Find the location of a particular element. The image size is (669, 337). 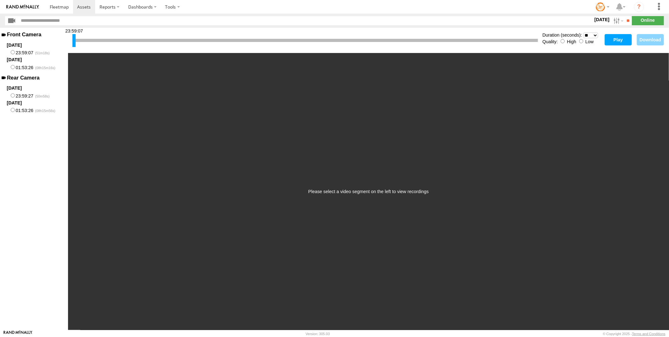

img: rand-logo.svg is located at coordinates (23, 7).